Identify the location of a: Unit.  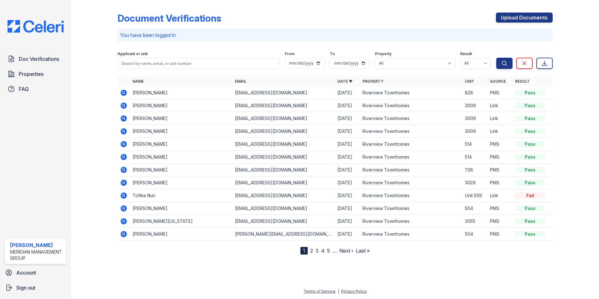
(470, 81).